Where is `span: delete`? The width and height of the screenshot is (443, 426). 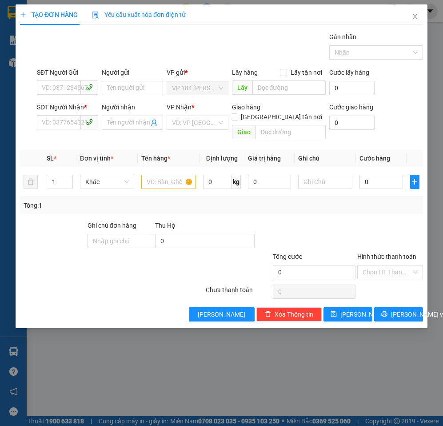
span: delete is located at coordinates (268, 314).